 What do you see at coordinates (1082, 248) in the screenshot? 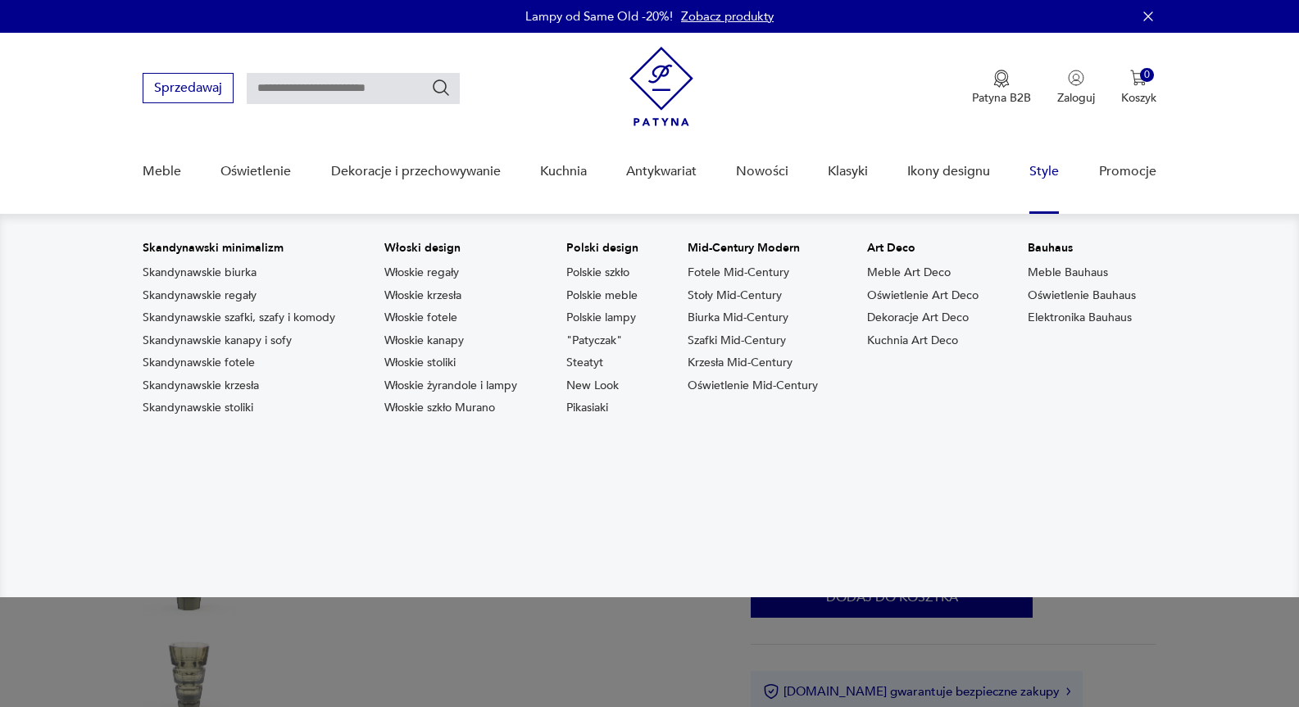
I see `p: Bauhaus` at bounding box center [1082, 248].